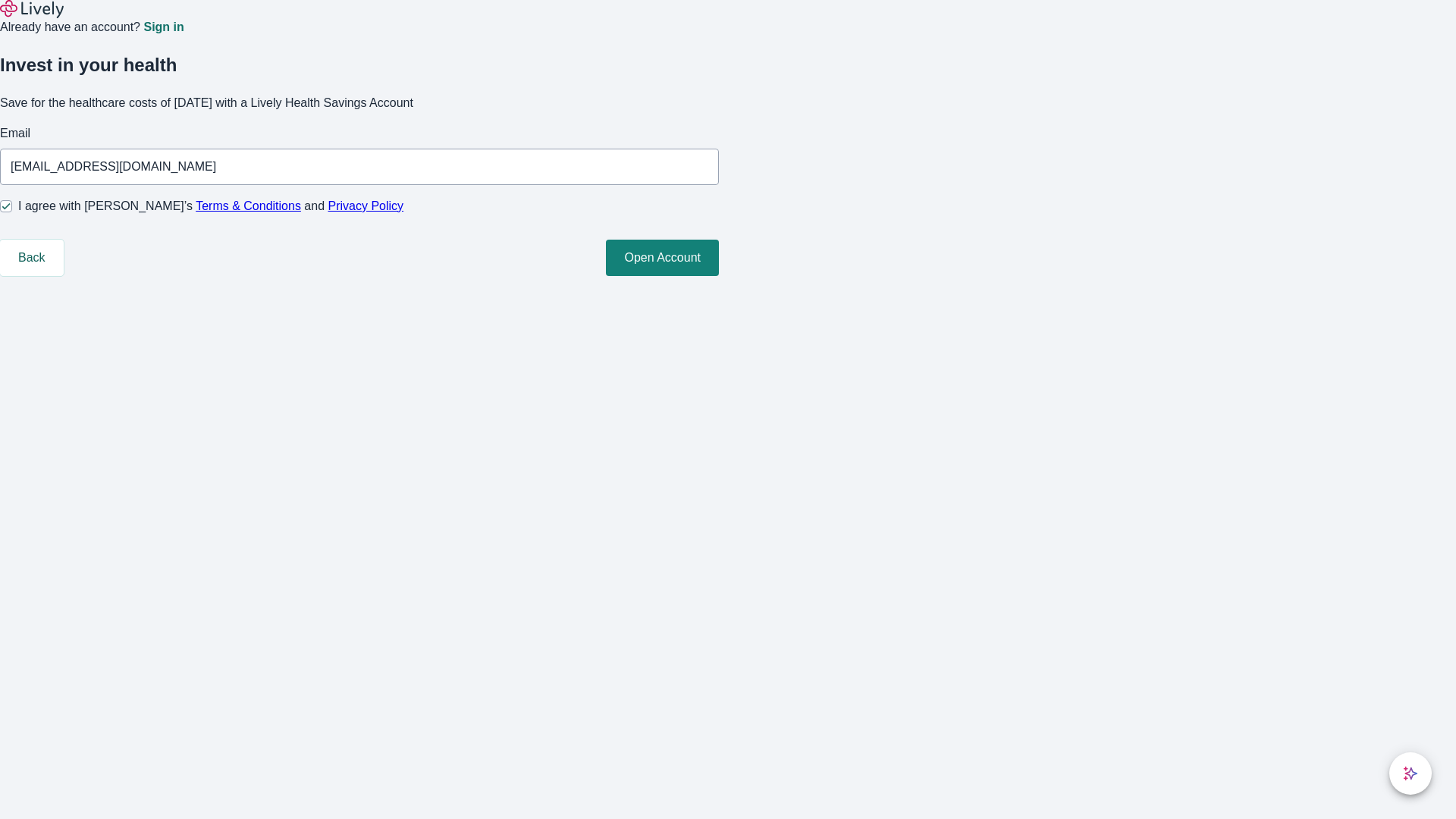 This screenshot has width=1456, height=819. What do you see at coordinates (663, 258) in the screenshot?
I see `button: Open Account` at bounding box center [663, 258].